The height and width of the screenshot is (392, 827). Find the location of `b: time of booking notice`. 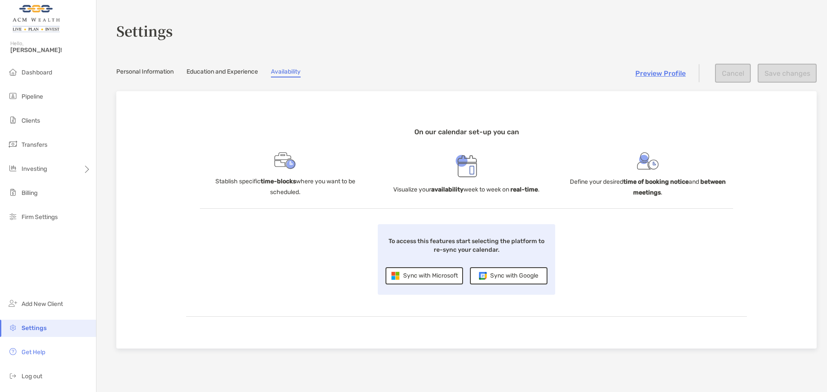

b: time of booking notice is located at coordinates (656, 182).